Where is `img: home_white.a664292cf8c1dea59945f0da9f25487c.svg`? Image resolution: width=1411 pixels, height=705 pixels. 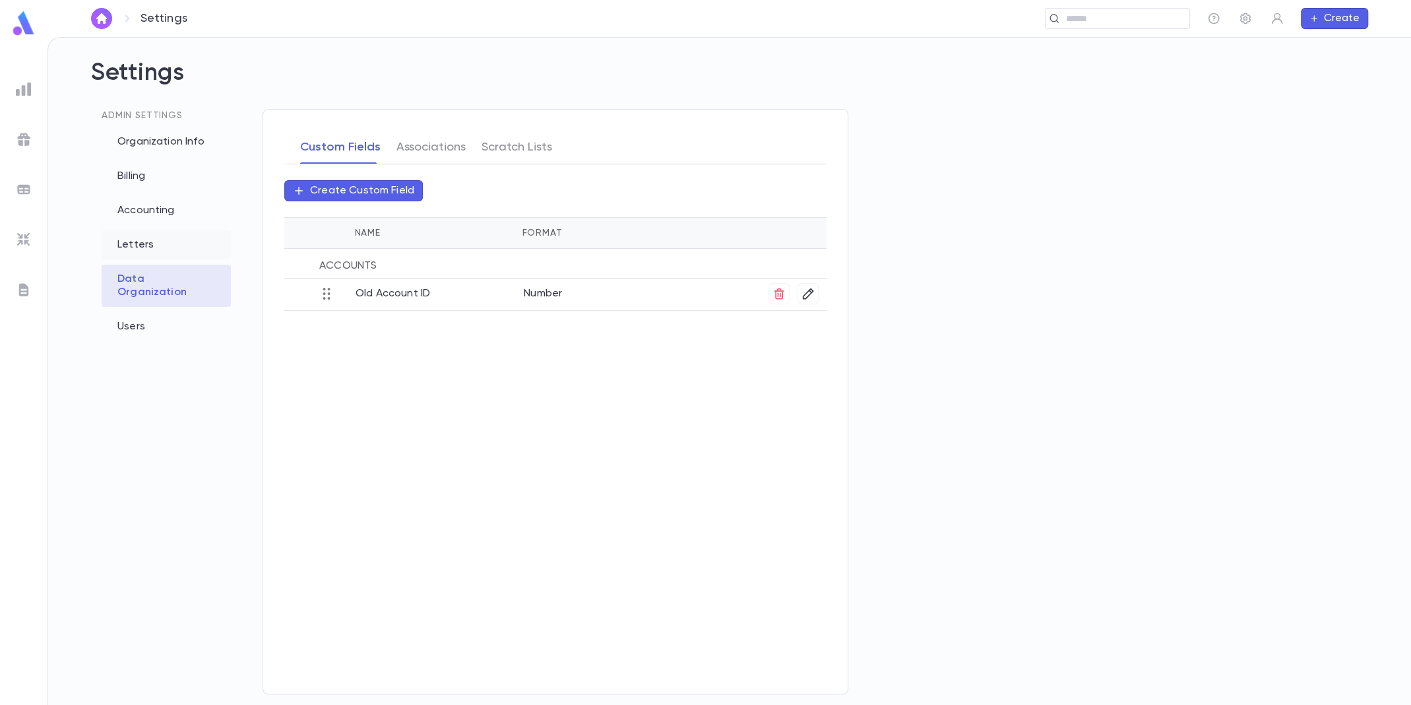 img: home_white.a664292cf8c1dea59945f0da9f25487c.svg is located at coordinates (102, 18).